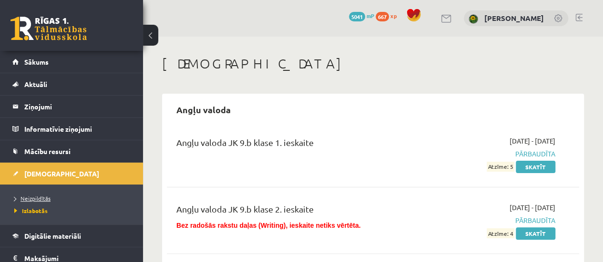  What do you see at coordinates (52, 236) in the screenshot?
I see `span: Digitālie materiāli` at bounding box center [52, 236].